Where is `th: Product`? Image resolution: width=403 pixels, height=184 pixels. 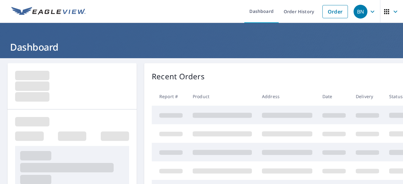 th: Product is located at coordinates (222, 96).